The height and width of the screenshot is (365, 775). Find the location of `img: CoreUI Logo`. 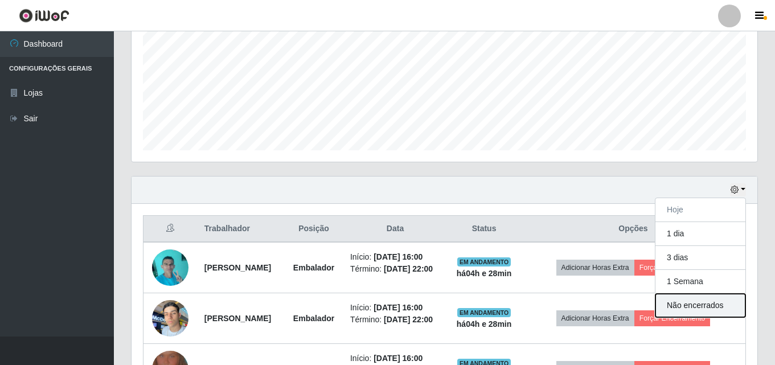

img: CoreUI Logo is located at coordinates (44, 15).